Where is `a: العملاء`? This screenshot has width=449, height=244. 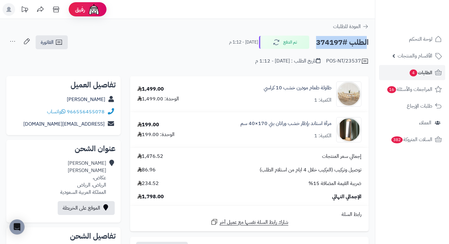
a: العملاء is located at coordinates (412, 123).